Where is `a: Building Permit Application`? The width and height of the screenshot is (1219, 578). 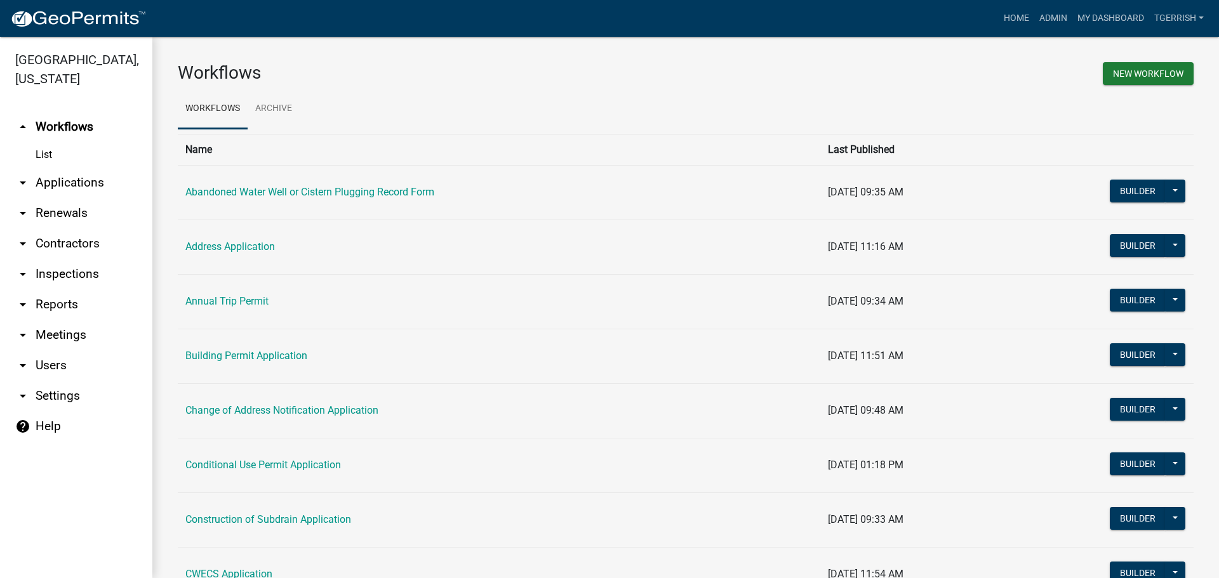 a: Building Permit Application is located at coordinates (246, 356).